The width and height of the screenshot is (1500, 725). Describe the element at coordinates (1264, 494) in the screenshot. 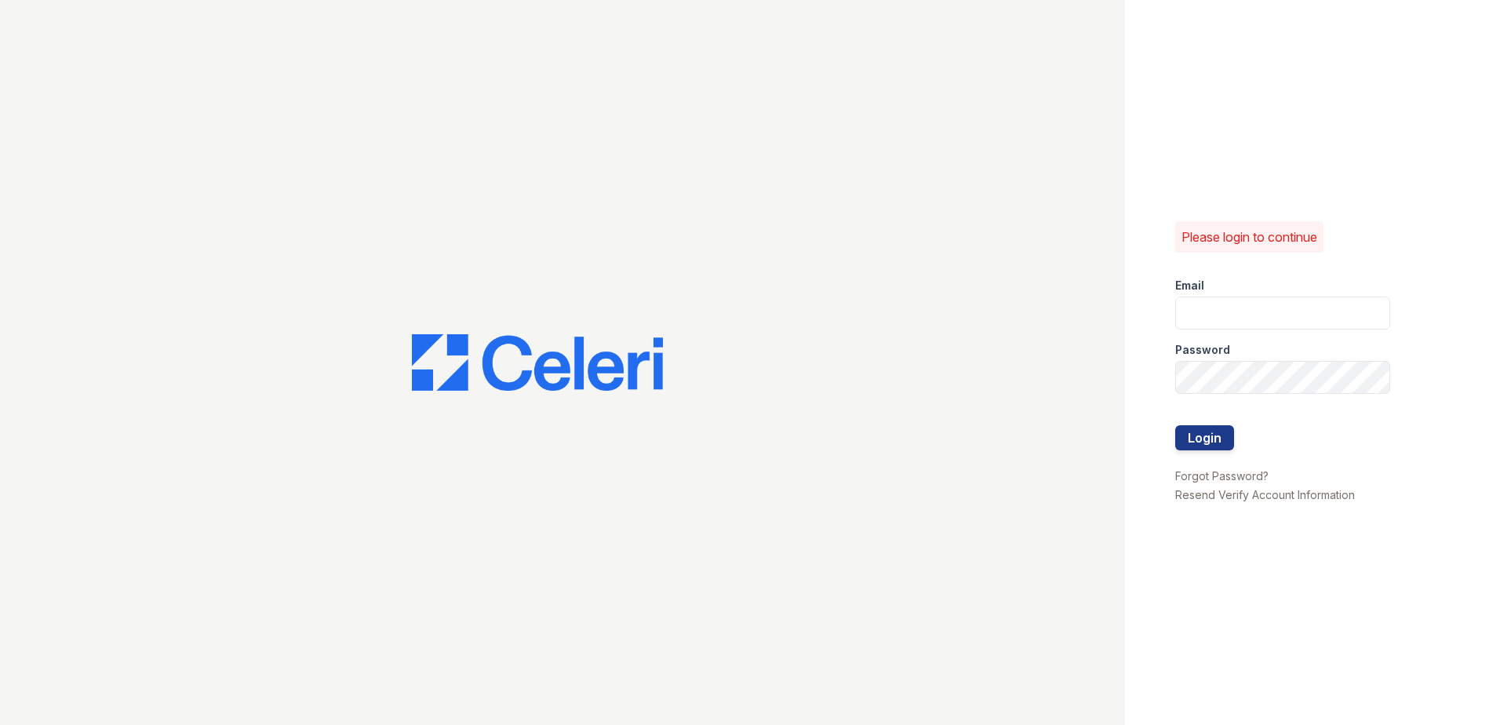

I see `a: Resend Verify Account Information` at that location.